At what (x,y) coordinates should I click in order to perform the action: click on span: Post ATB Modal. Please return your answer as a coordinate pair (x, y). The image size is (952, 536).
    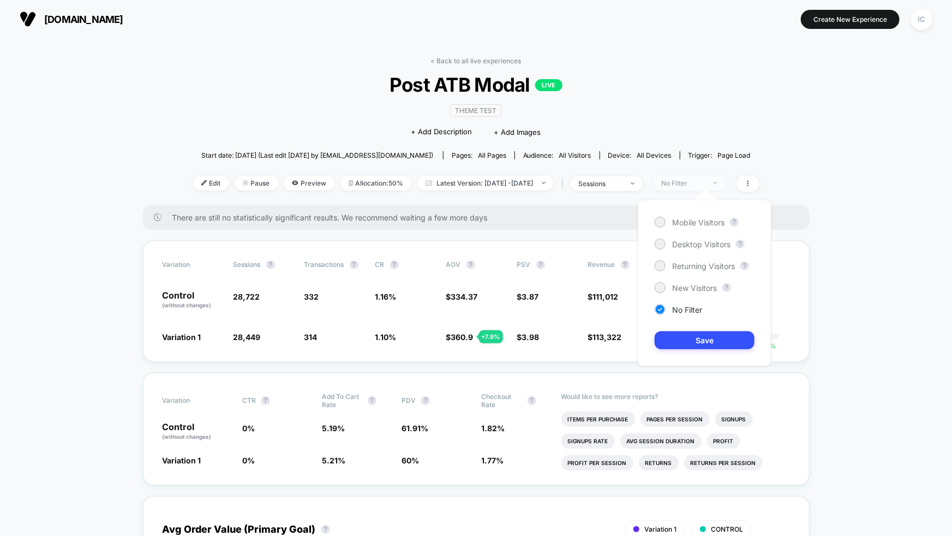
    Looking at the image, I should click on (476, 85).